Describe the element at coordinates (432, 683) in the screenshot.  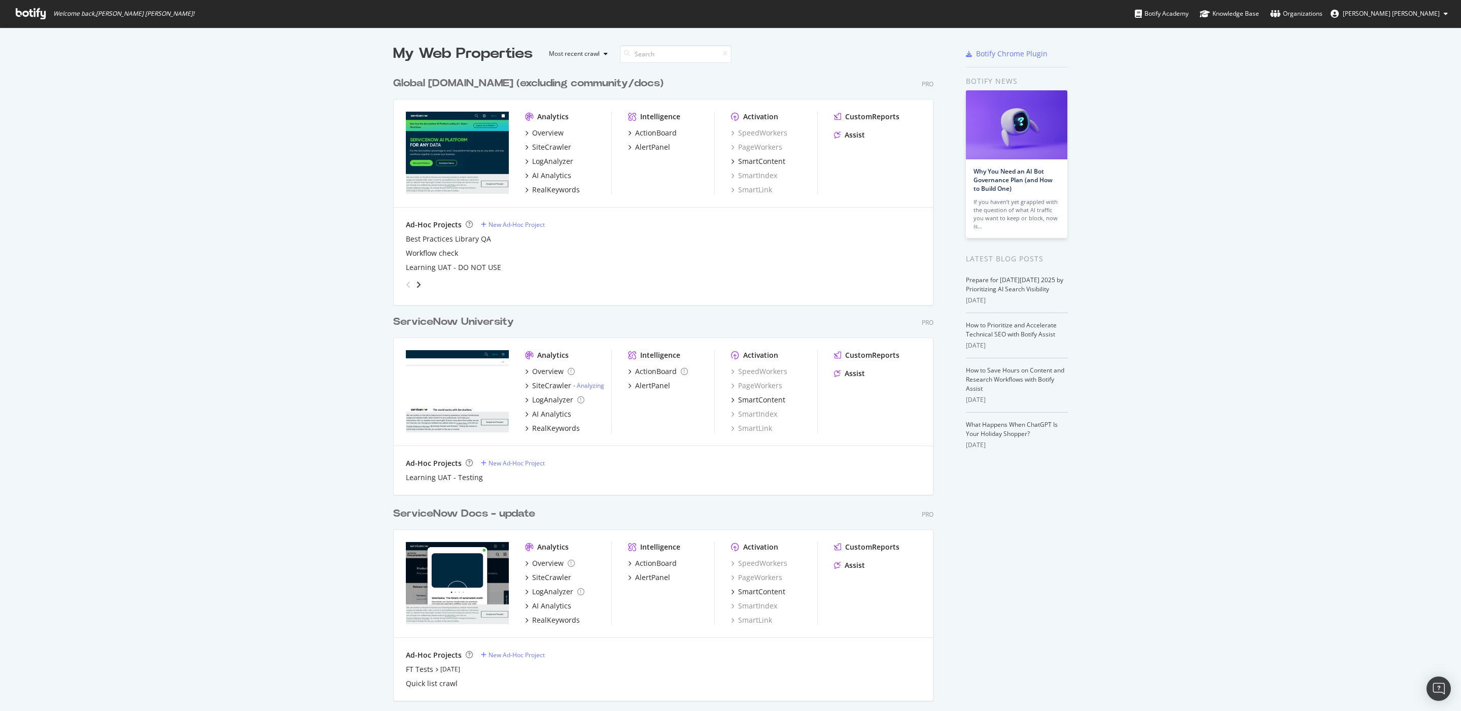
I see `a: Quick list crawl` at that location.